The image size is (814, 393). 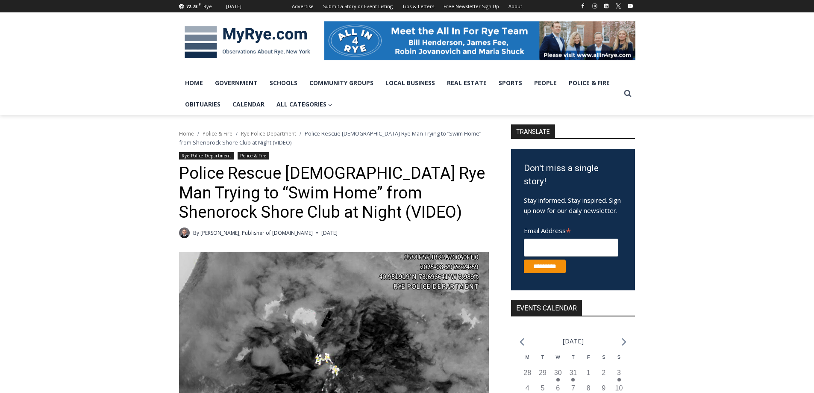 I want to click on time: 31, so click(x=573, y=372).